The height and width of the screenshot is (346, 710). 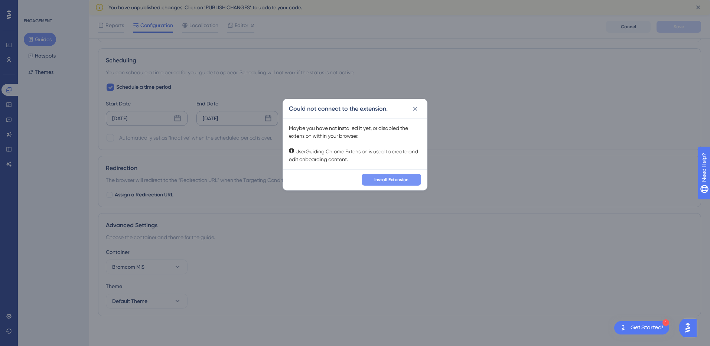 I want to click on div: Get Started!, so click(x=647, y=328).